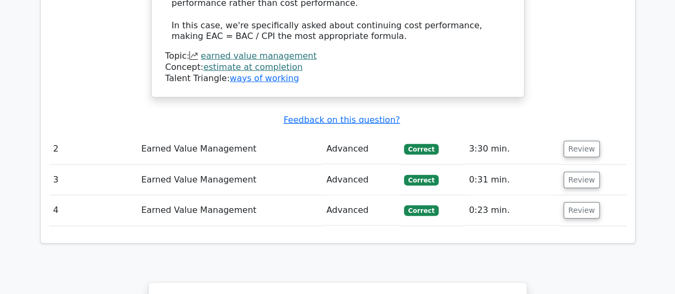 Image resolution: width=675 pixels, height=294 pixels. Describe the element at coordinates (93, 149) in the screenshot. I see `td: 2` at that location.